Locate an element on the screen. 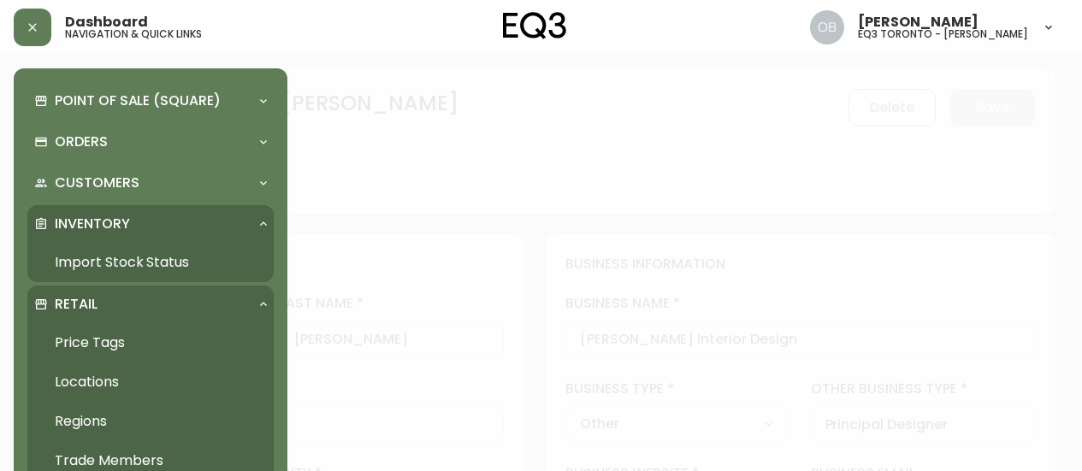 The image size is (1082, 471). p: Retail is located at coordinates (76, 305).